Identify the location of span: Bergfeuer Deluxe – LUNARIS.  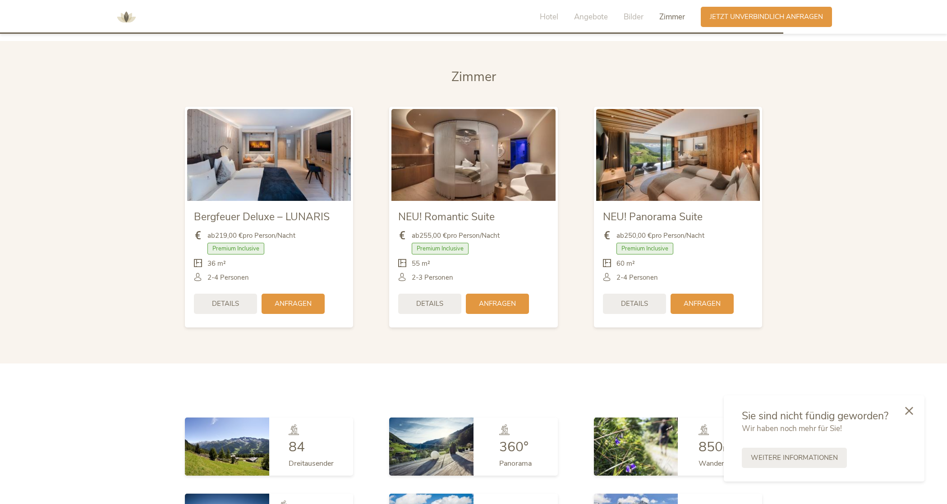
(261, 217).